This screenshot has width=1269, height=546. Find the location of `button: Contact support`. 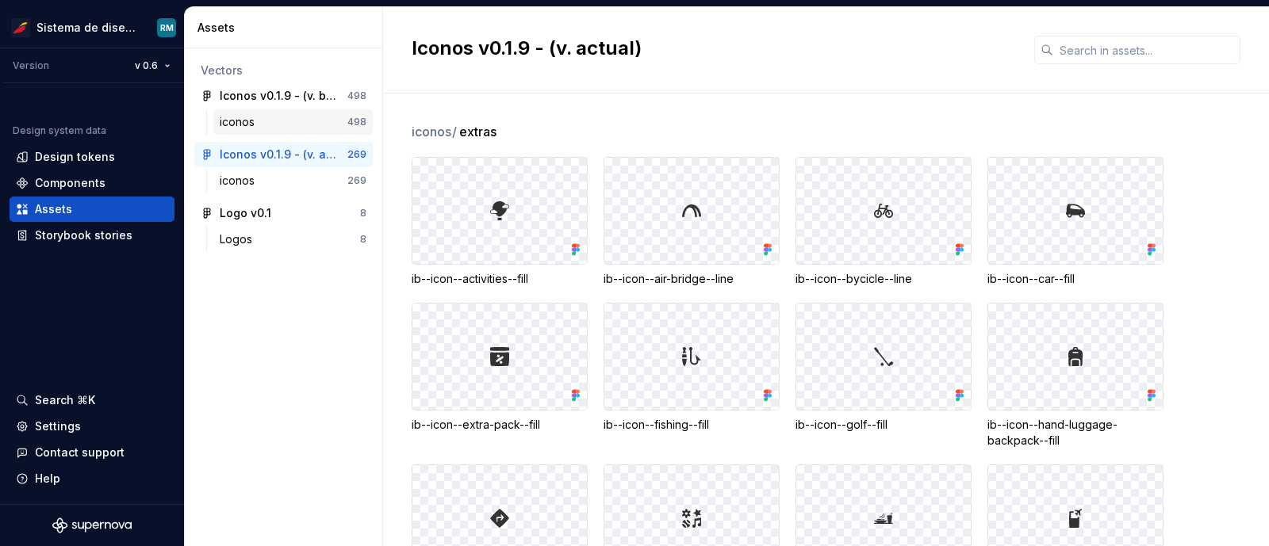

button: Contact support is located at coordinates (92, 453).